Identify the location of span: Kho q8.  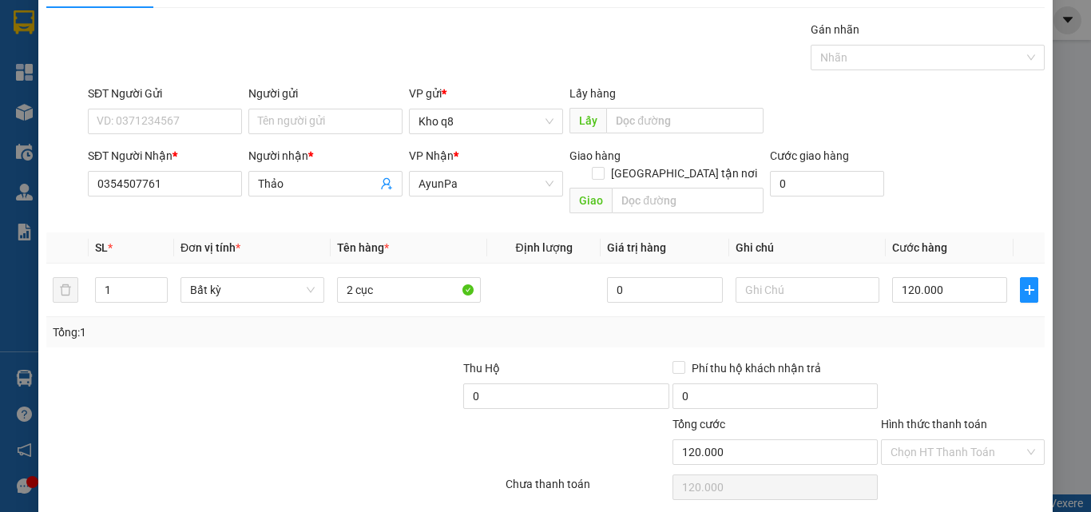
(486, 121).